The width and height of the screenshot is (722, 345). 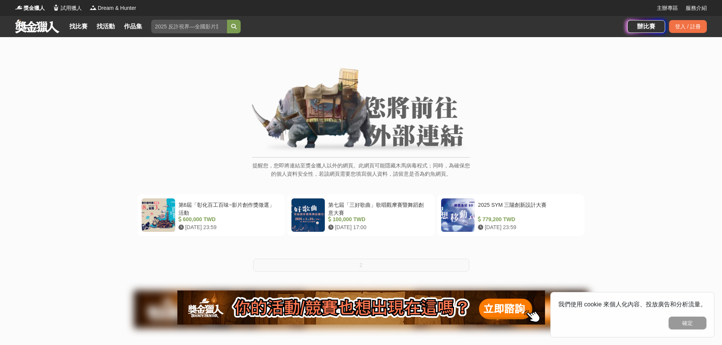 What do you see at coordinates (646, 27) in the screenshot?
I see `a: 辦比賽` at bounding box center [646, 27].